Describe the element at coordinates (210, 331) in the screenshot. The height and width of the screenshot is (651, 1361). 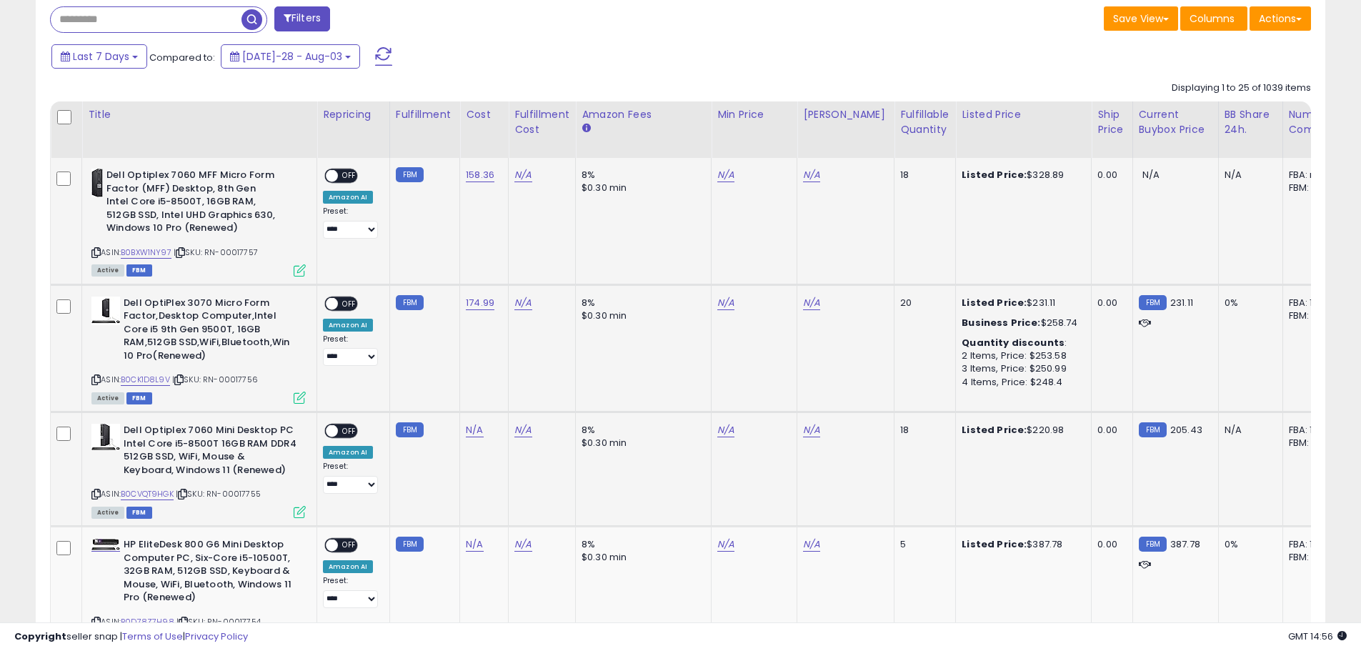
I see `b: Dell OptiPlex 3070 Micro Form Factor,Desktop Computer,Intel Core i5 9th Gen 9500T, 16GB RAM,512GB...` at that location.